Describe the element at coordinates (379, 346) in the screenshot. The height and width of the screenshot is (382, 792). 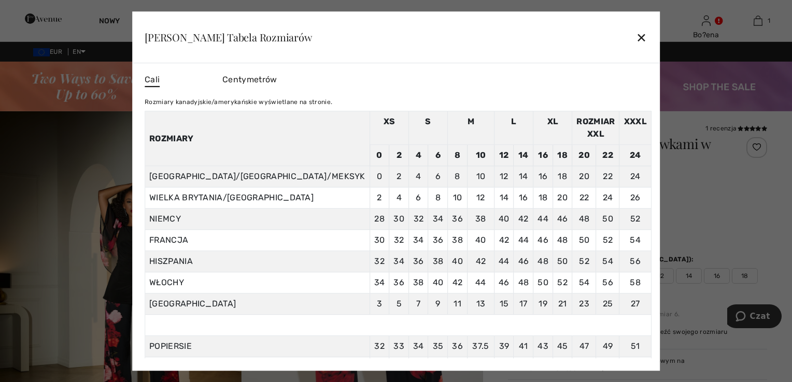
I see `span: 32` at that location.